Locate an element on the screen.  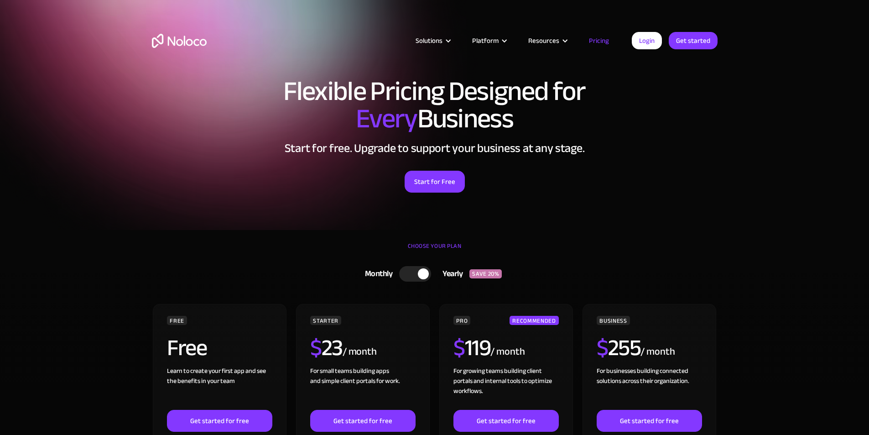
div: BUSINESS is located at coordinates (613, 320).